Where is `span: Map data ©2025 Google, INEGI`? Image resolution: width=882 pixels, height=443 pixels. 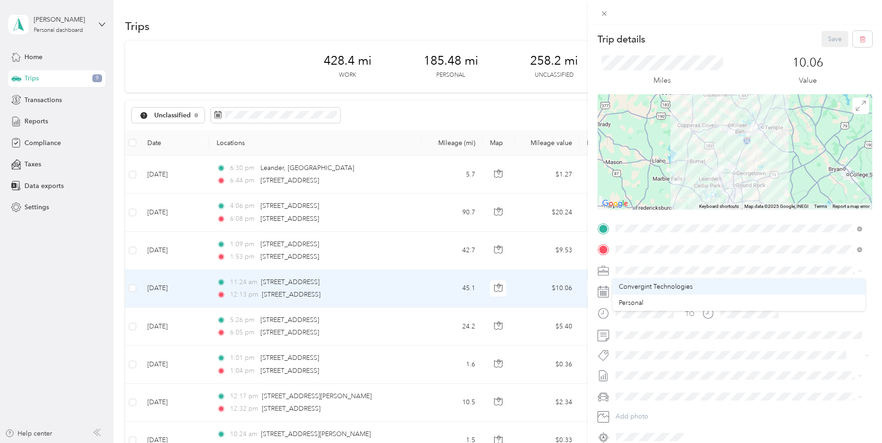
span: Map data ©2025 Google, INEGI is located at coordinates (777, 206).